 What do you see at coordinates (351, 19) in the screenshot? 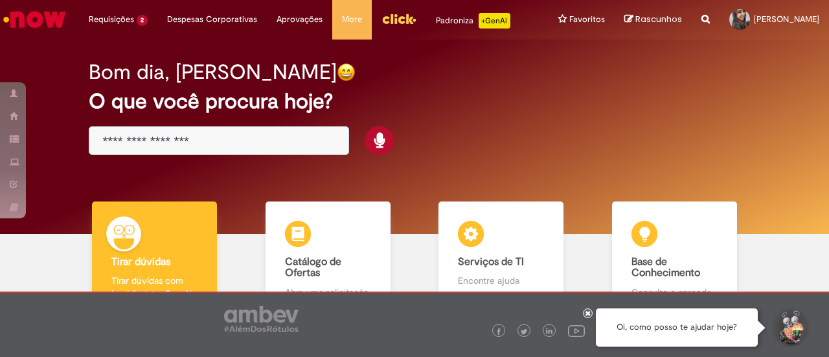
I see `span: More` at bounding box center [351, 19].